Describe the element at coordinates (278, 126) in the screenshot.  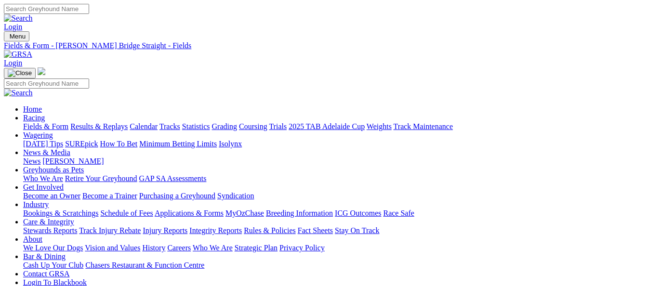
I see `a: Trials` at that location.